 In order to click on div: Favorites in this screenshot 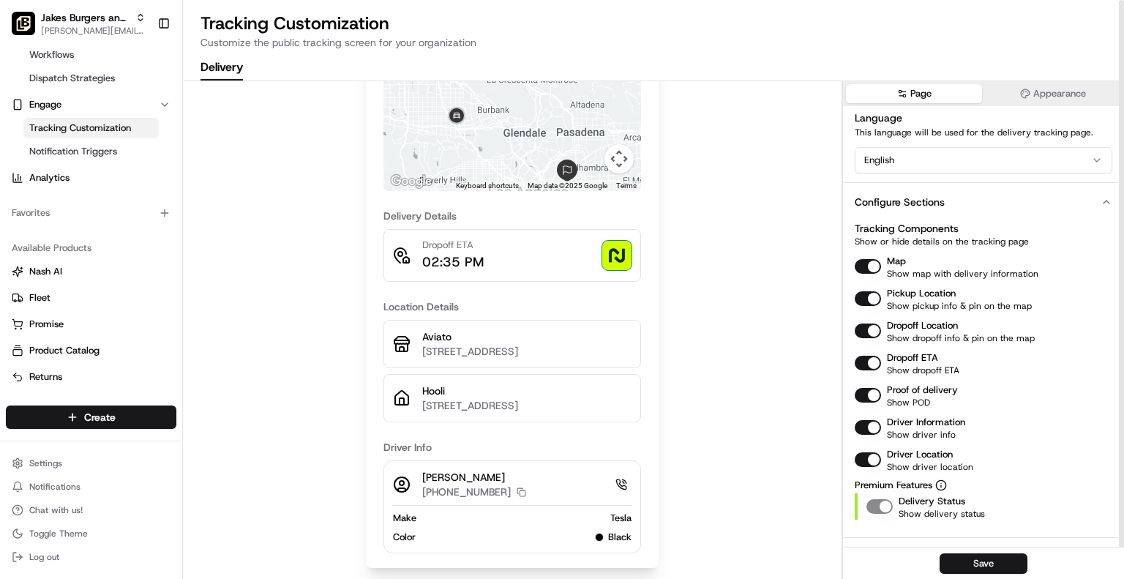, I will do `click(91, 213)`.